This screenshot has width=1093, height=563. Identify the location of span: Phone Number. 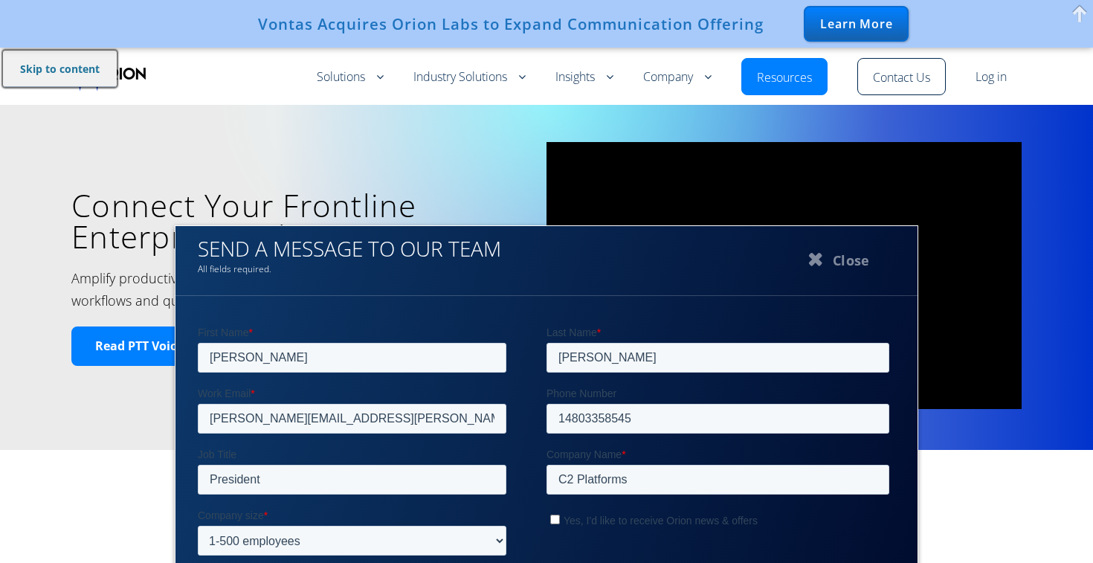
(384, 68).